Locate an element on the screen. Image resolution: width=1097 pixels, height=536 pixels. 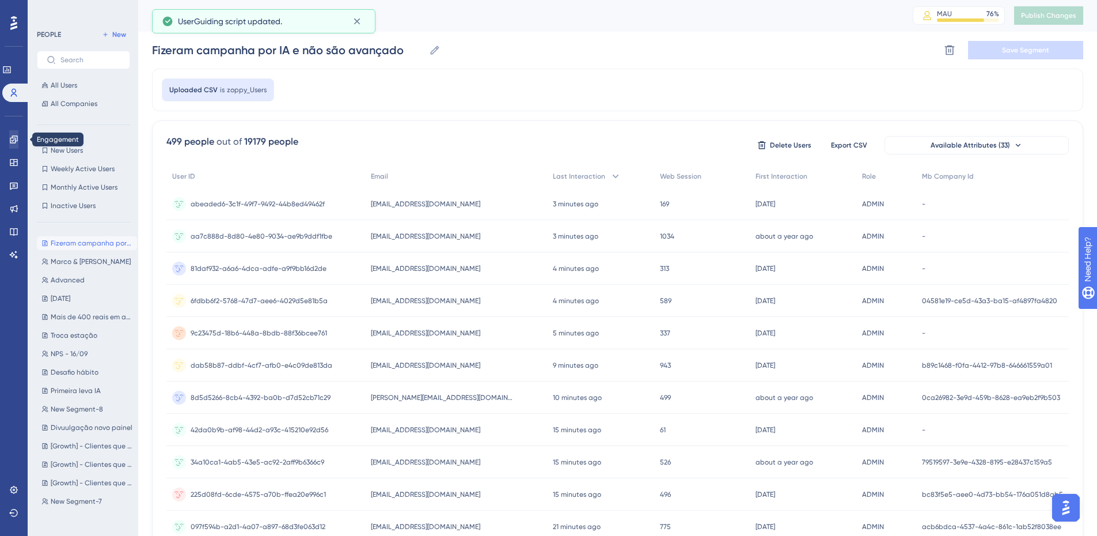
span: Divuulgação novo painel is located at coordinates (92, 427).